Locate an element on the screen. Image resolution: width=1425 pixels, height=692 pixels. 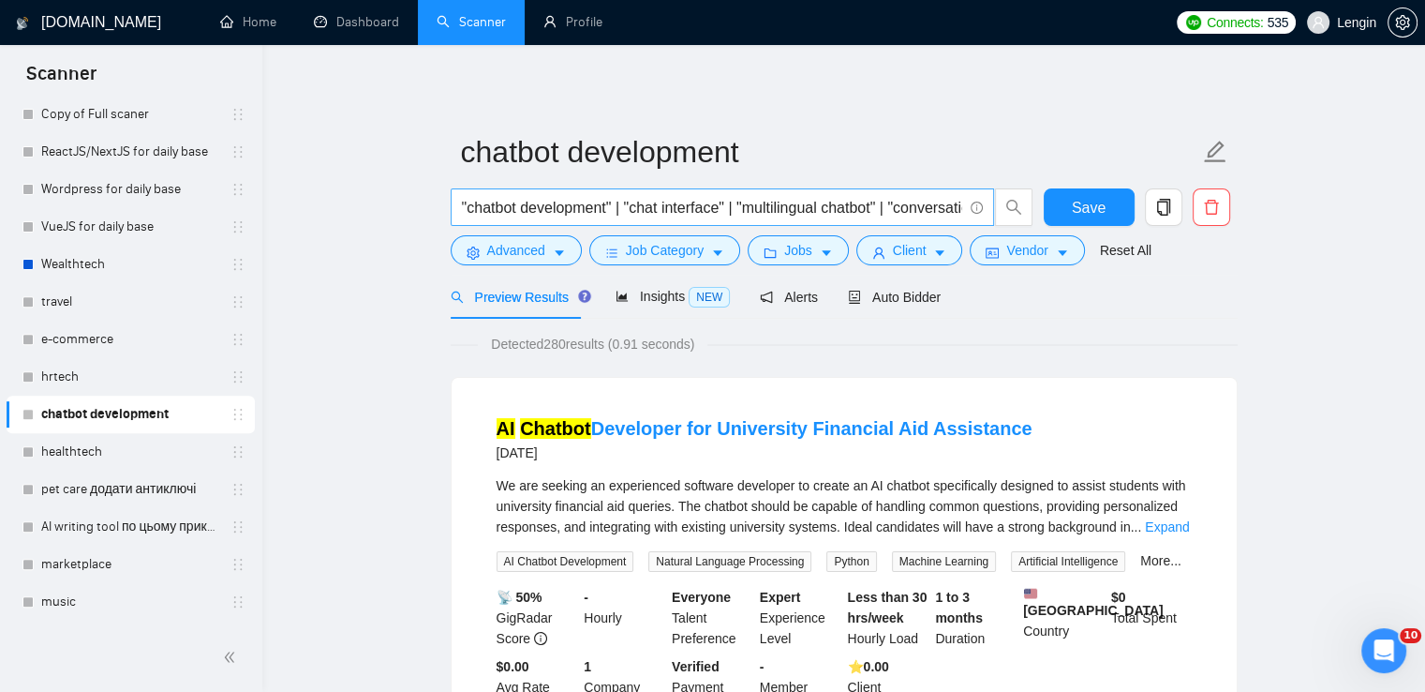
button: Save is located at coordinates (1089, 207).